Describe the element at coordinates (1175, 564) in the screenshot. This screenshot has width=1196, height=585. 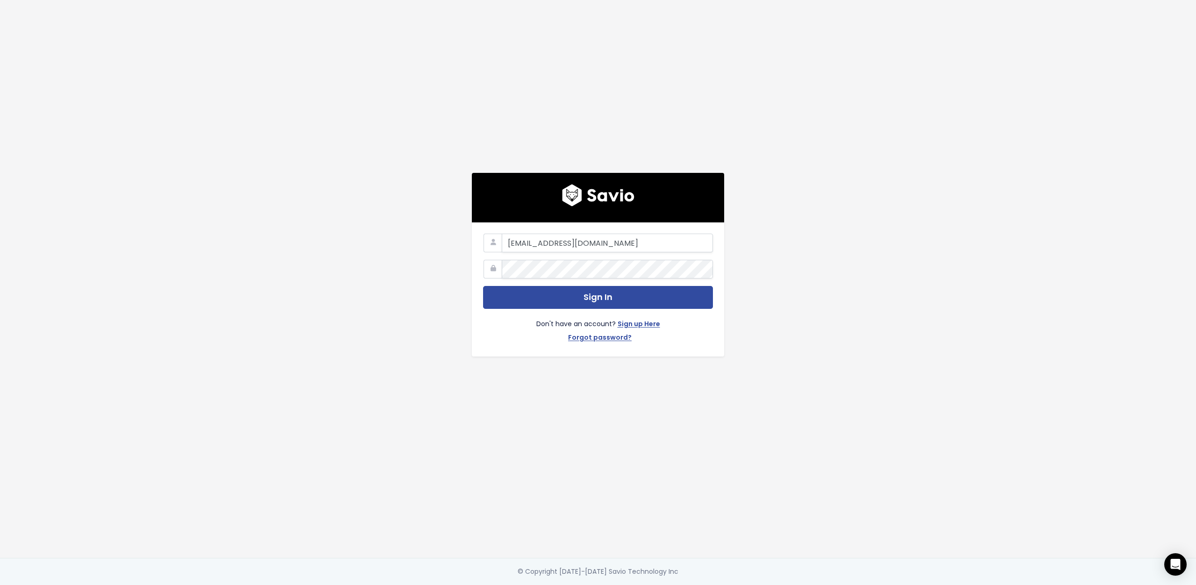
I see `div: Open Intercom Messenger` at that location.